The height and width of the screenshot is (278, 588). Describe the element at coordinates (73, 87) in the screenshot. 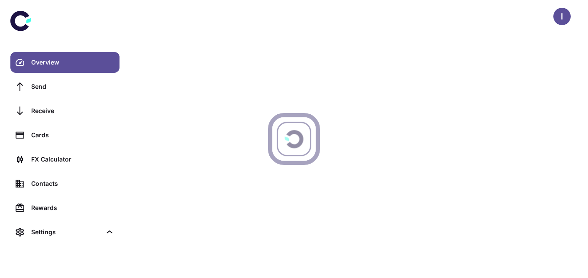

I see `div: Send` at that location.